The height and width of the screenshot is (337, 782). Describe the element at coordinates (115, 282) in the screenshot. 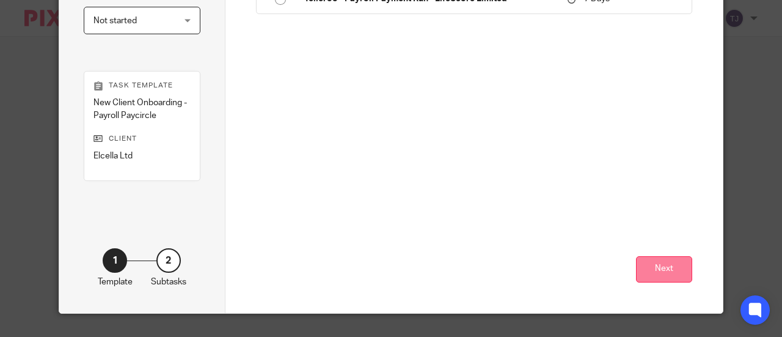

I see `p: Template` at that location.